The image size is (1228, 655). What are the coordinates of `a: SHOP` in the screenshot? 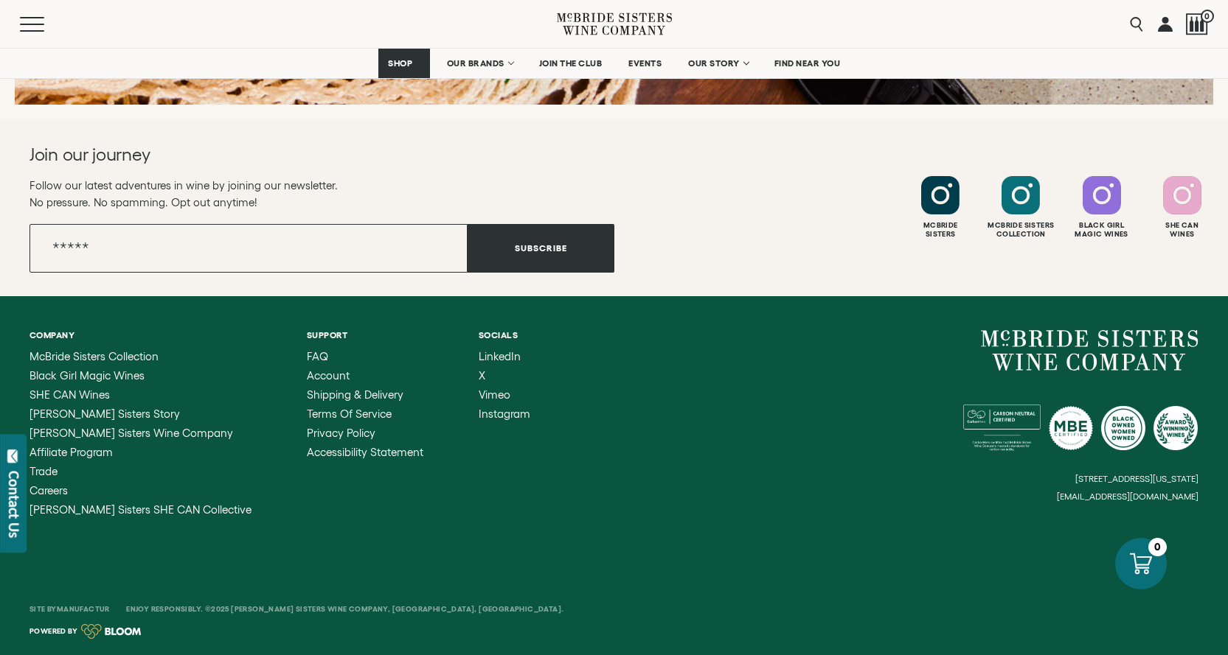 It's located at (404, 63).